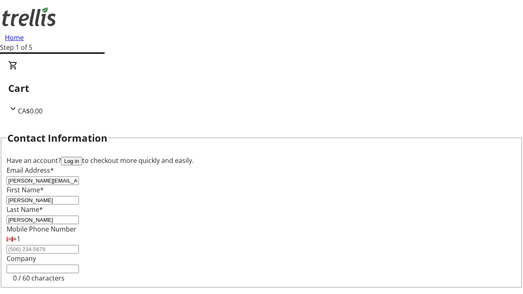 The width and height of the screenshot is (523, 294). Describe the element at coordinates (261, 160) in the screenshot. I see `div: Have an account? to checkout more quickly and easily.` at that location.